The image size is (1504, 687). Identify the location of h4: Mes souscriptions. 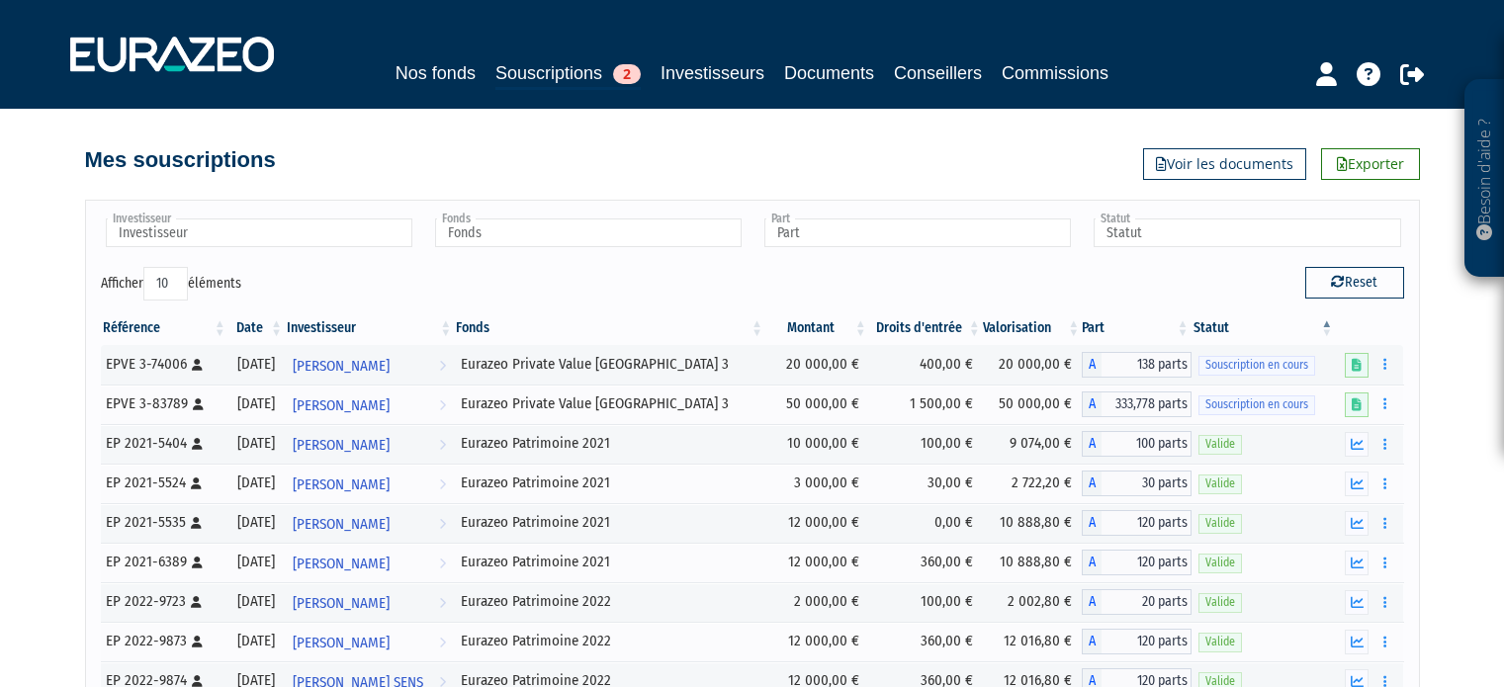
(180, 160).